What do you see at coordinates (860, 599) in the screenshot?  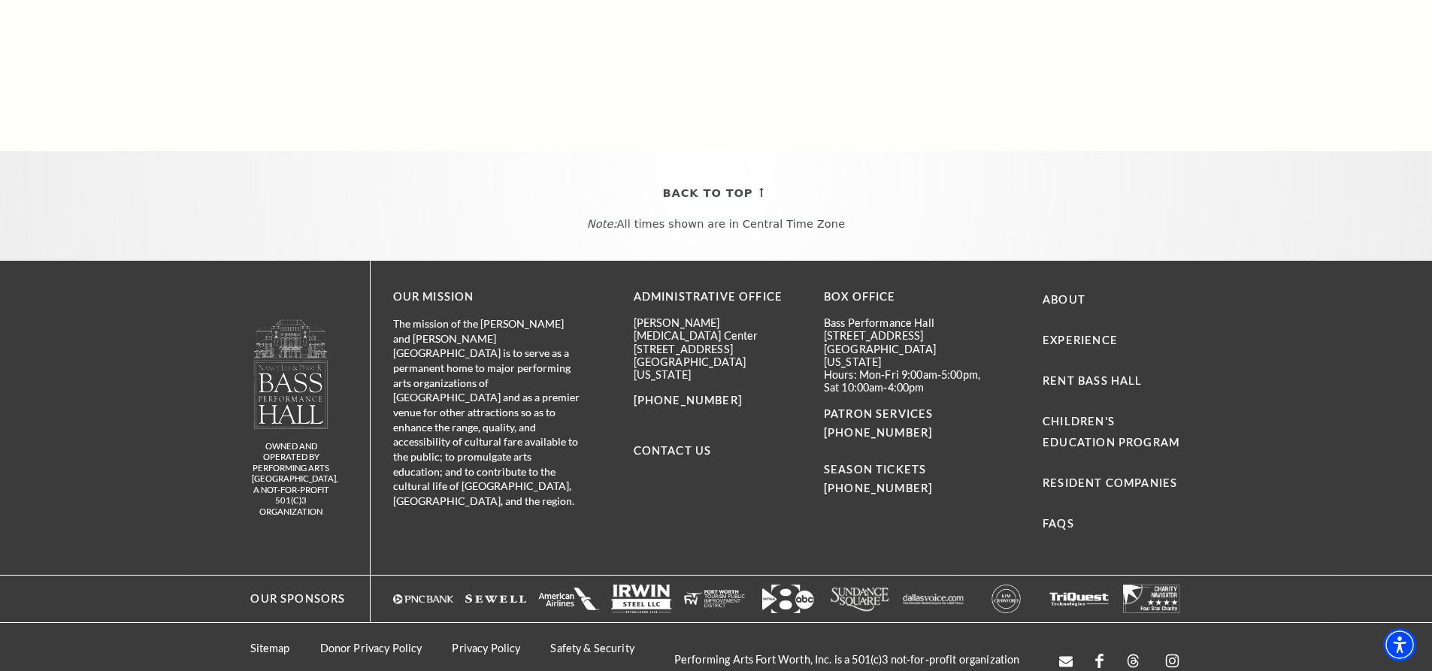 I see `a: Logo of Sundance Square, featuring stylized text in white. - open in a new tab` at bounding box center [860, 599].